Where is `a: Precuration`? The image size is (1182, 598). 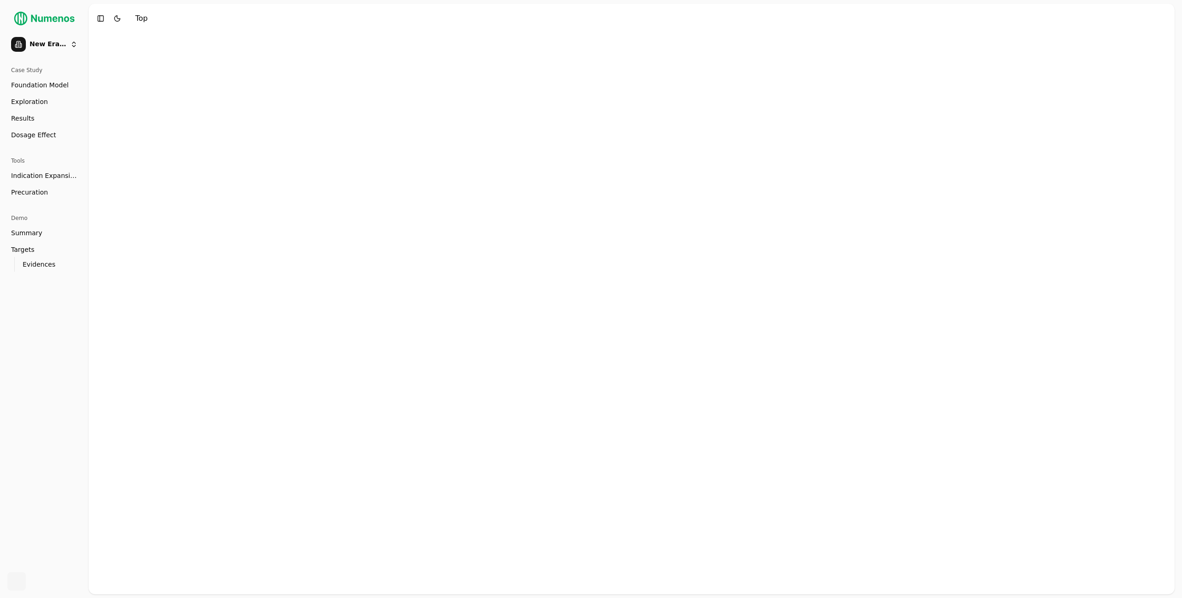 a: Precuration is located at coordinates (44, 192).